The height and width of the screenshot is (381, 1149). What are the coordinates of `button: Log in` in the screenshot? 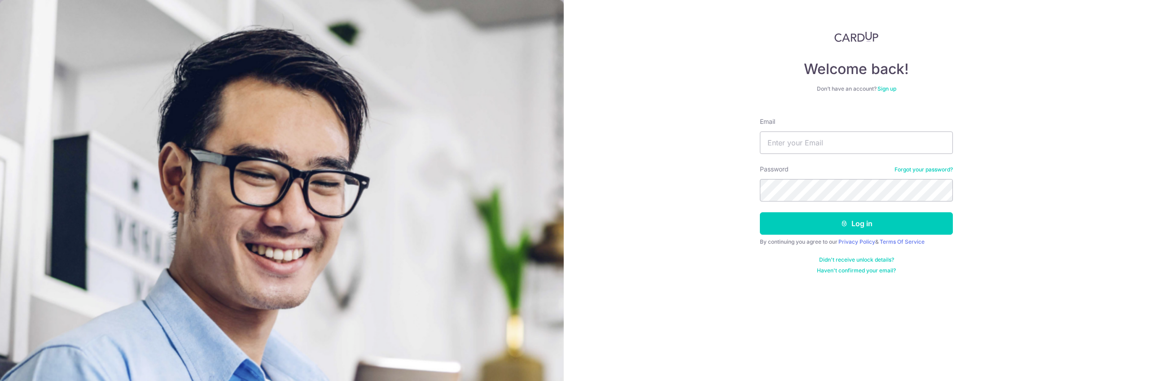 It's located at (856, 223).